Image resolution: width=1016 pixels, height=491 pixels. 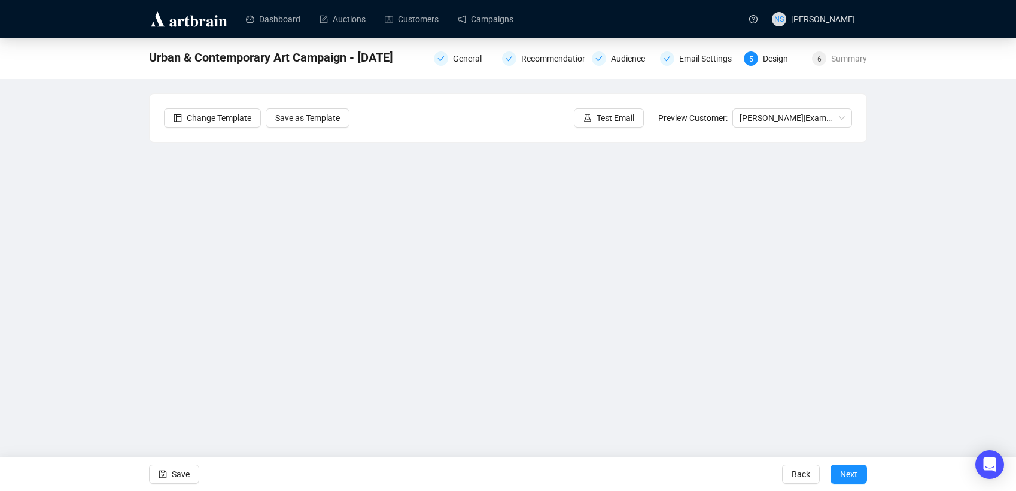 I want to click on div: Open Intercom Messenger, so click(x=990, y=464).